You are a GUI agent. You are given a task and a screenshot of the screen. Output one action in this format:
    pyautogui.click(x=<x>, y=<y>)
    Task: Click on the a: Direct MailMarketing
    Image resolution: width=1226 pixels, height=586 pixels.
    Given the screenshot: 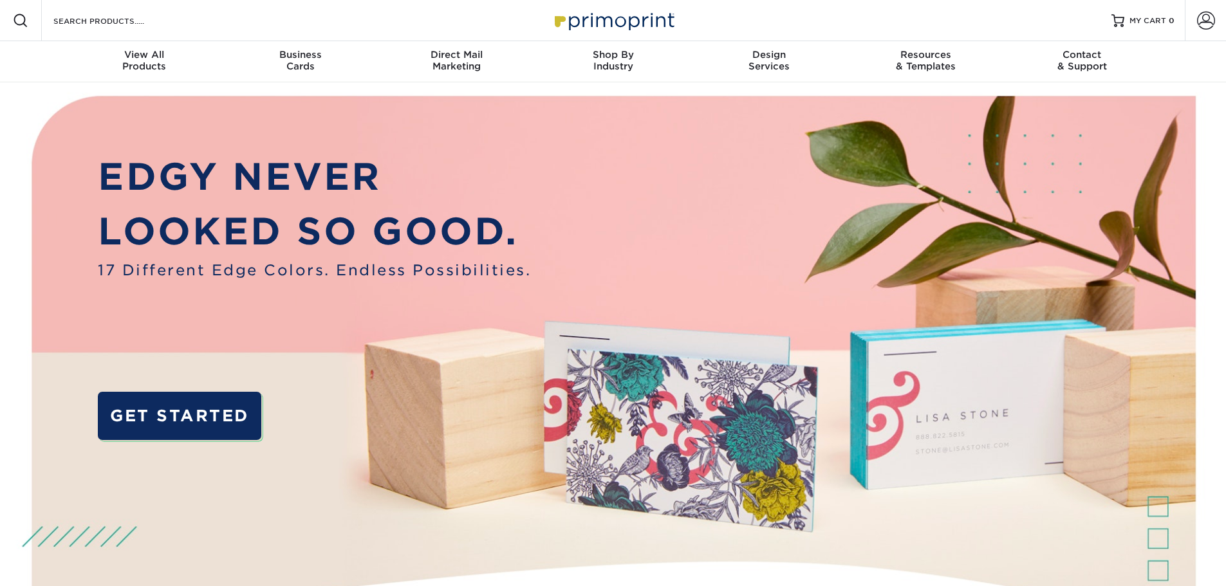 What is the action you would take?
    pyautogui.click(x=456, y=62)
    